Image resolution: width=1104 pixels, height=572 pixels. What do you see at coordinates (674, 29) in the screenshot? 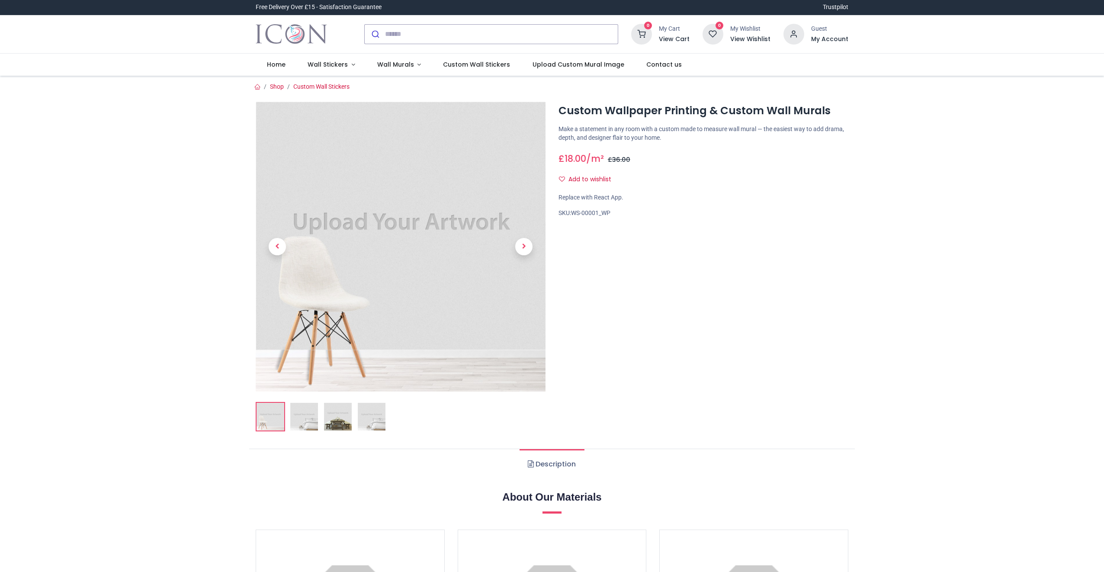
I see `div: My Cart` at bounding box center [674, 29].